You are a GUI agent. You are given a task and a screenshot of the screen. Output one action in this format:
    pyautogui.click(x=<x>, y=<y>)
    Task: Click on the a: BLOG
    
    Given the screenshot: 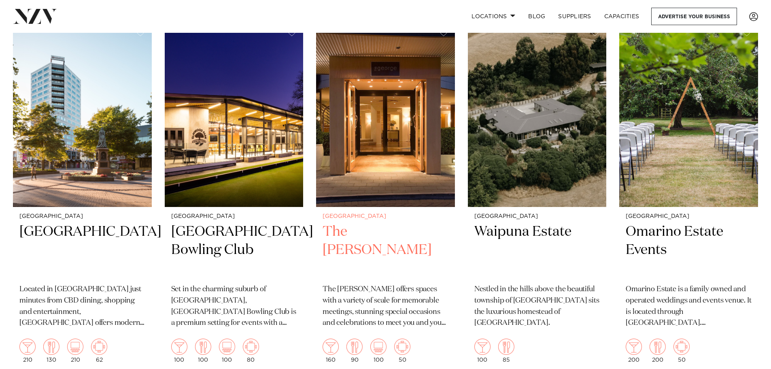 What is the action you would take?
    pyautogui.click(x=537, y=16)
    